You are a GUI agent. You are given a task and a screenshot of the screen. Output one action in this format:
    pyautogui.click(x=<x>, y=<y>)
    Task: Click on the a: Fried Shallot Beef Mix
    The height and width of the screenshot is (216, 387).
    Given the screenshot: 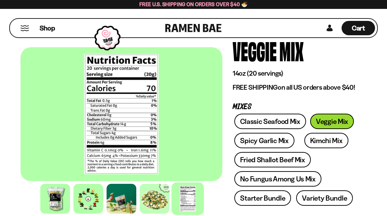 What is the action you would take?
    pyautogui.click(x=272, y=159)
    